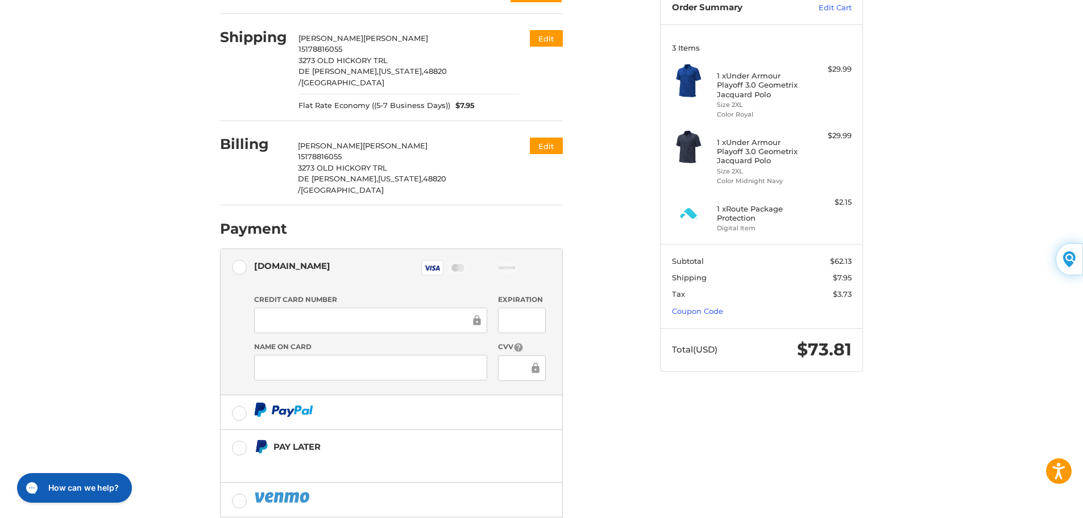 The height and width of the screenshot is (518, 1083). I want to click on h2: Payment, so click(253, 228).